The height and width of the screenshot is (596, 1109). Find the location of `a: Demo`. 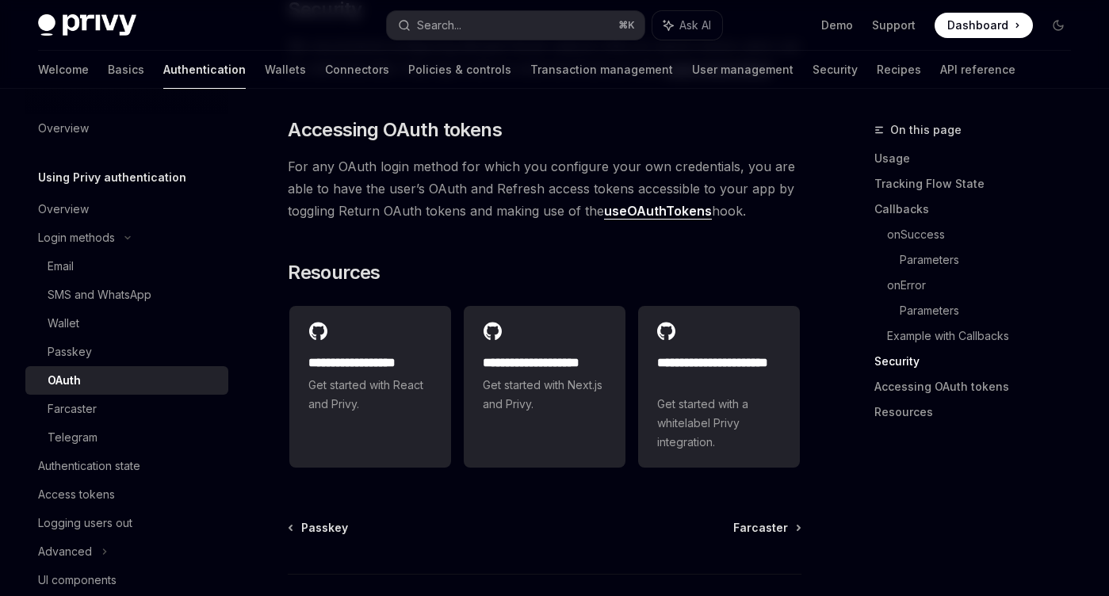

a: Demo is located at coordinates (837, 25).